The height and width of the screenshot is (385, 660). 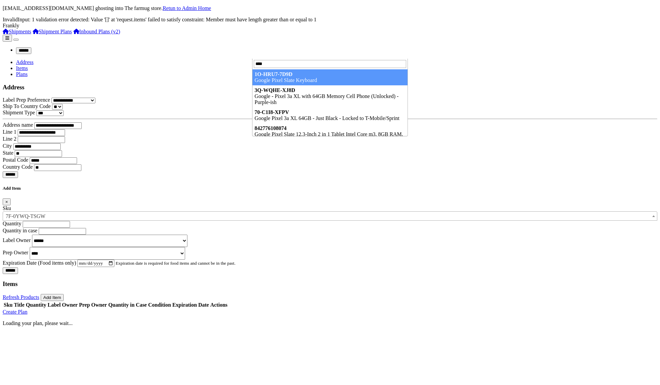 What do you see at coordinates (39, 263) in the screenshot?
I see `label: Expiration Date (Food items only)` at bounding box center [39, 263].